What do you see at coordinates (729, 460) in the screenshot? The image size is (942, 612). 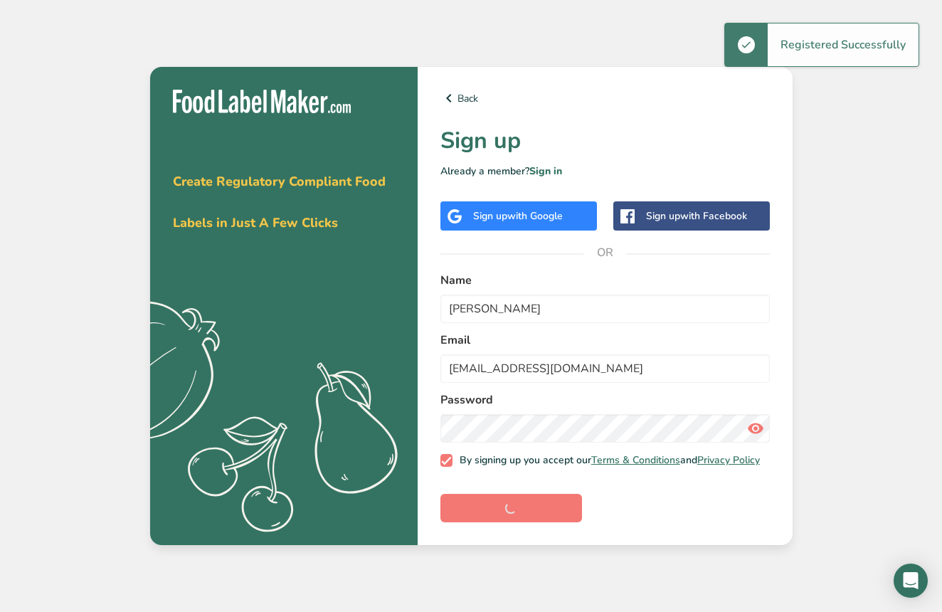 I see `a: Privacy Policy` at bounding box center [729, 460].